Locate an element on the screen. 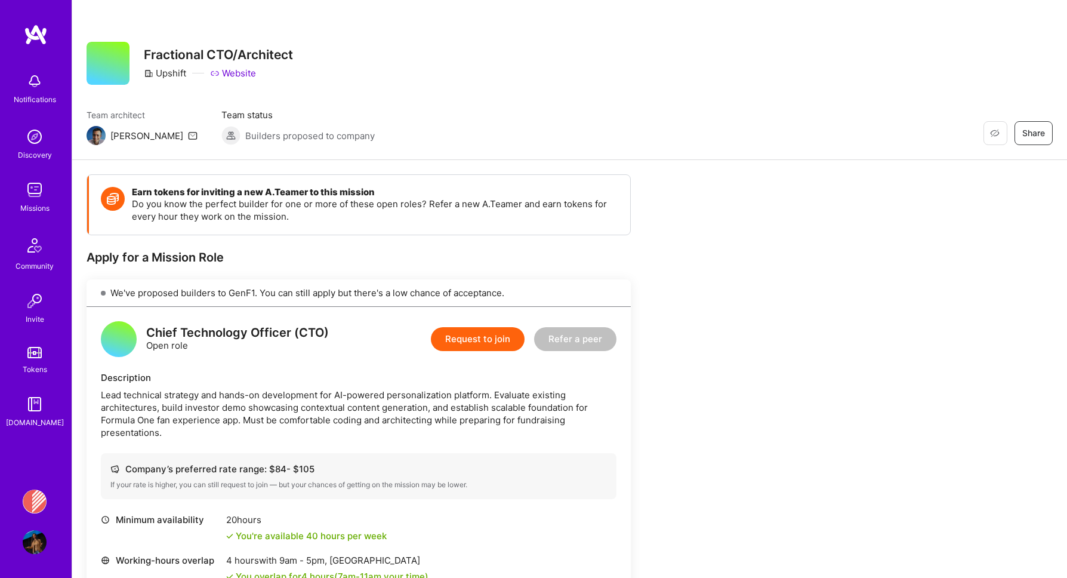 This screenshot has height=578, width=1067. div: Notifications is located at coordinates (35, 99).